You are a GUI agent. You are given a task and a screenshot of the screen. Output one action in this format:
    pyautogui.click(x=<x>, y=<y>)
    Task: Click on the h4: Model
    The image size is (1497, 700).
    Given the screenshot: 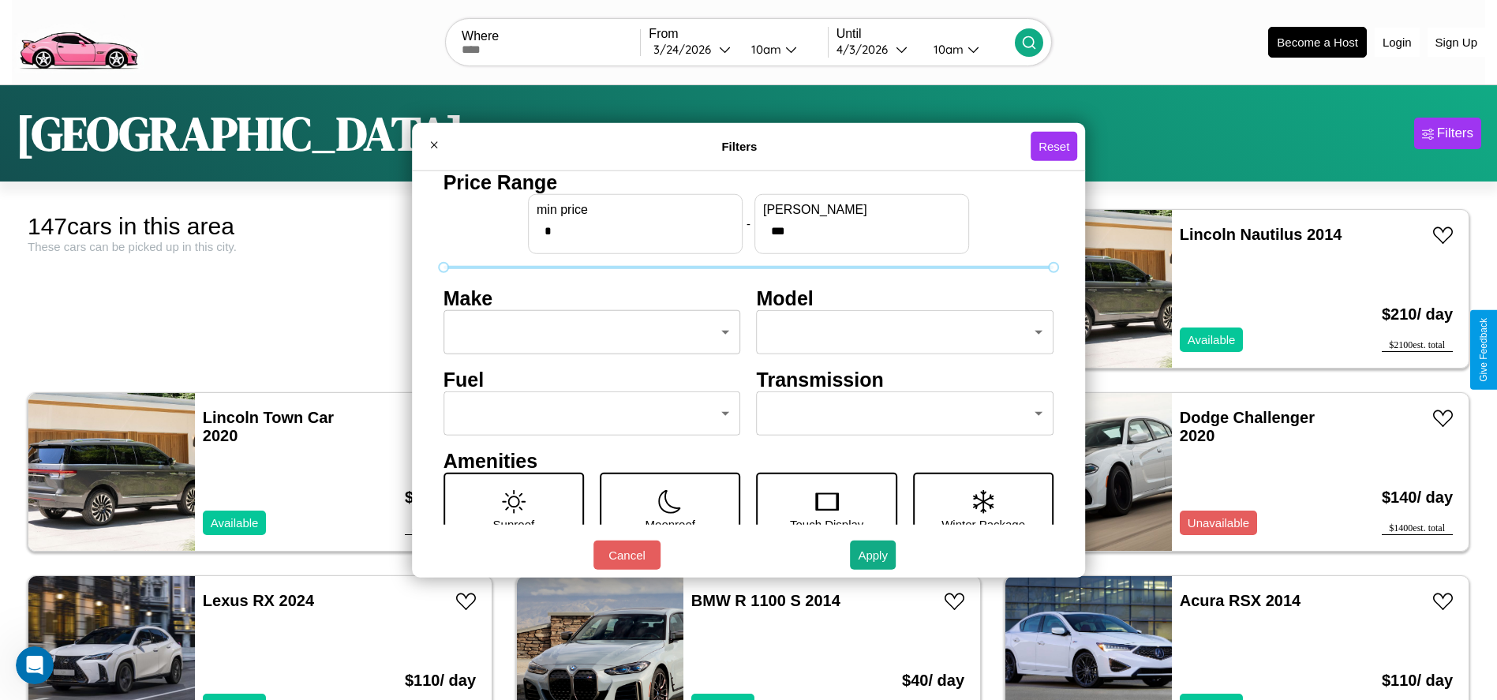 What is the action you would take?
    pyautogui.click(x=905, y=298)
    